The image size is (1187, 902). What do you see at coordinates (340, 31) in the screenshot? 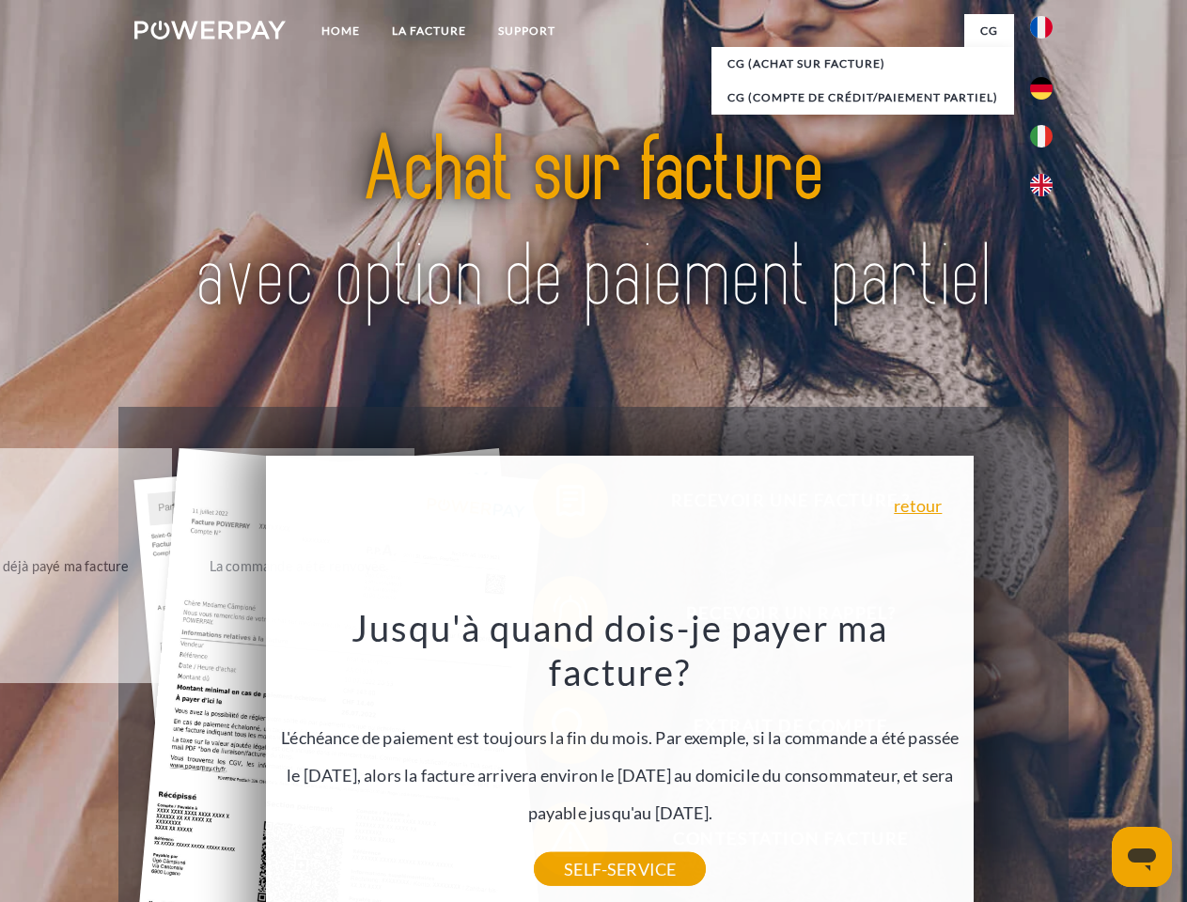
I see `a: Home` at bounding box center [340, 31].